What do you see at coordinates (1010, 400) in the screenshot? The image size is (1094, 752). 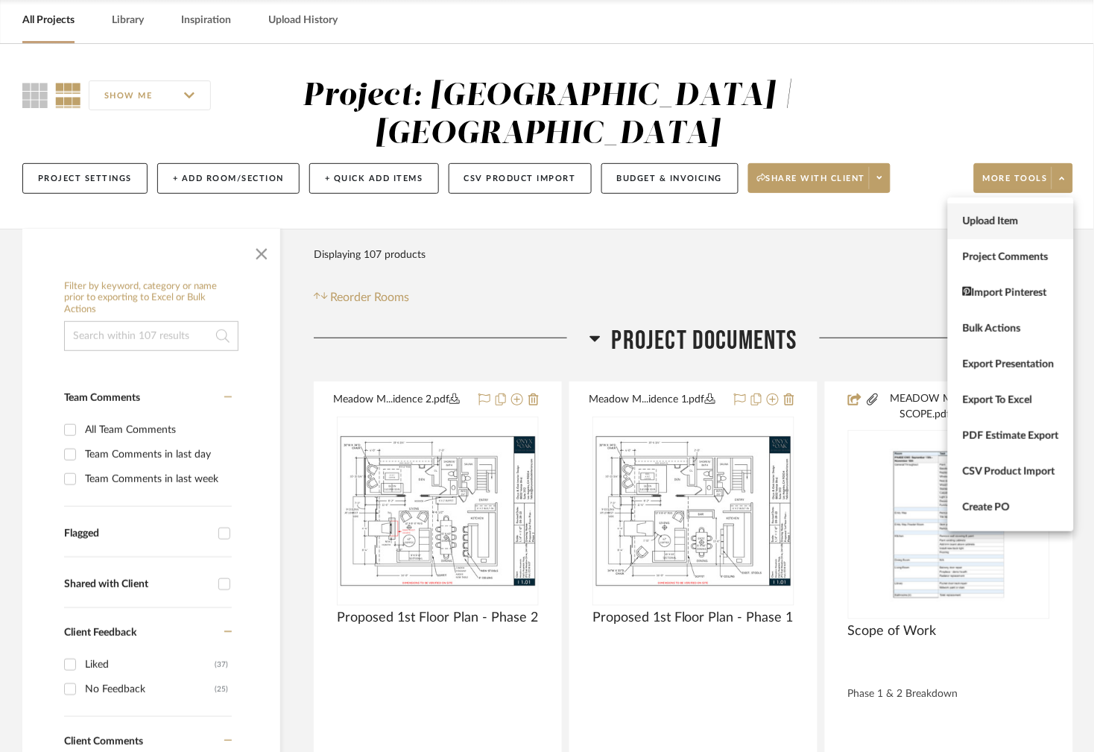 I see `span: Export To Excel` at bounding box center [1010, 400].